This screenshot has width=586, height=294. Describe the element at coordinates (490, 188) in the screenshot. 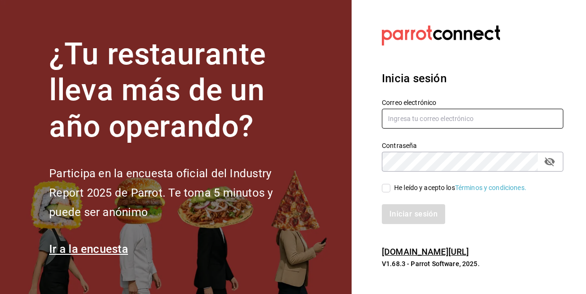

I see `a: Términos y condiciones.` at that location.